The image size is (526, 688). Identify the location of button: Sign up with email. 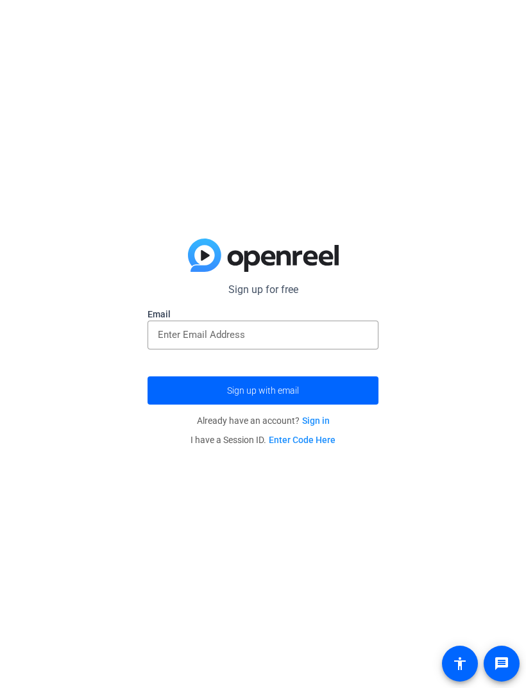
(263, 391).